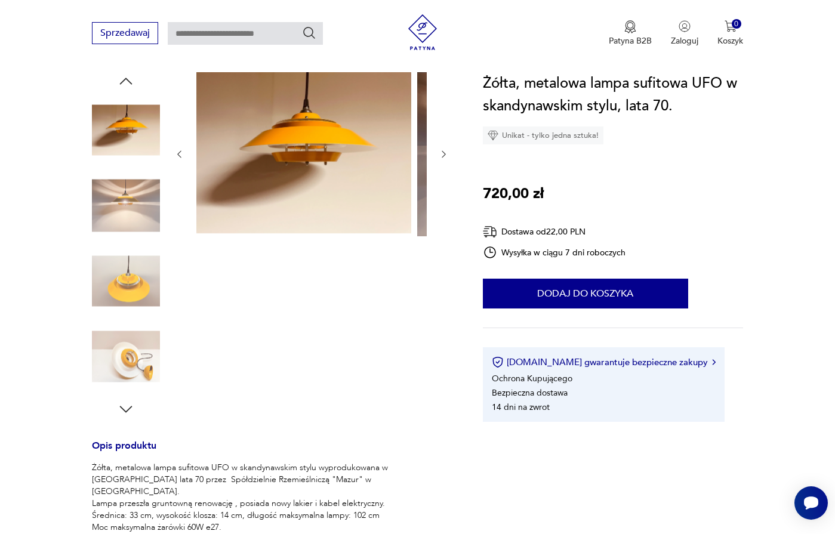 The image size is (835, 534). Describe the element at coordinates (532, 378) in the screenshot. I see `li: Ochrona Kupującego` at that location.